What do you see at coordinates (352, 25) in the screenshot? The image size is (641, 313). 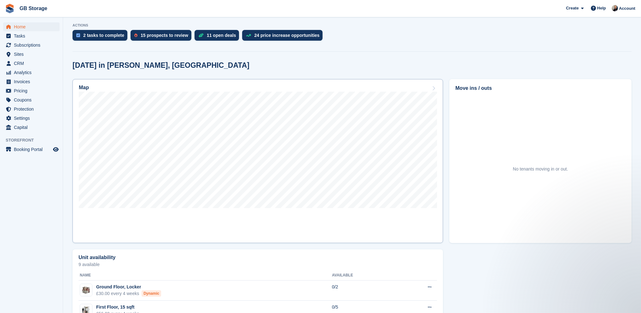 I see `p: ACTIONS` at bounding box center [352, 25].